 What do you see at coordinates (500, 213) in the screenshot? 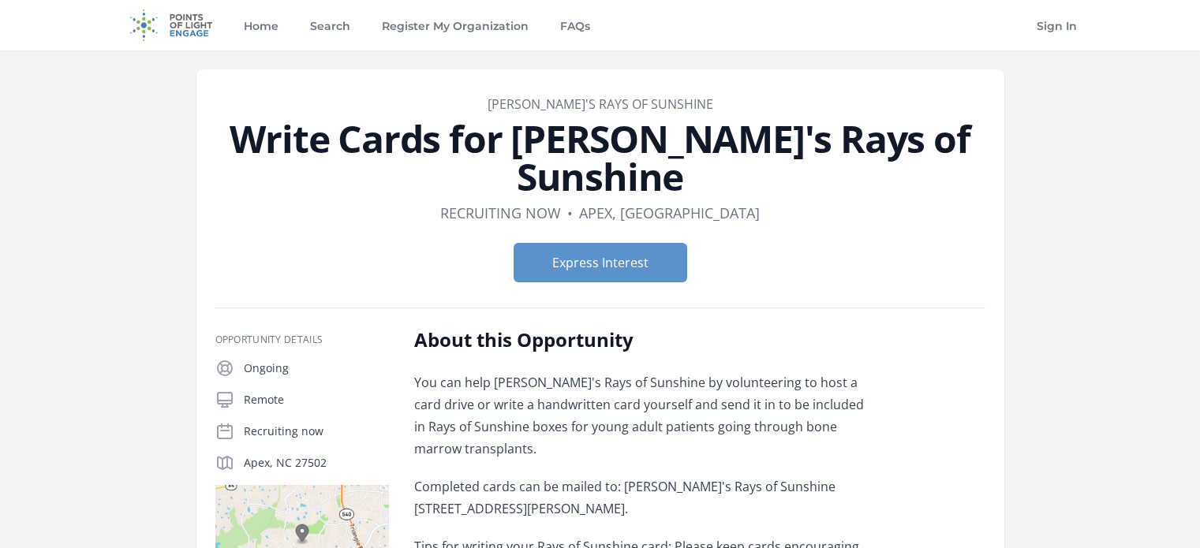
I see `dd: Recruiting now` at bounding box center [500, 213].